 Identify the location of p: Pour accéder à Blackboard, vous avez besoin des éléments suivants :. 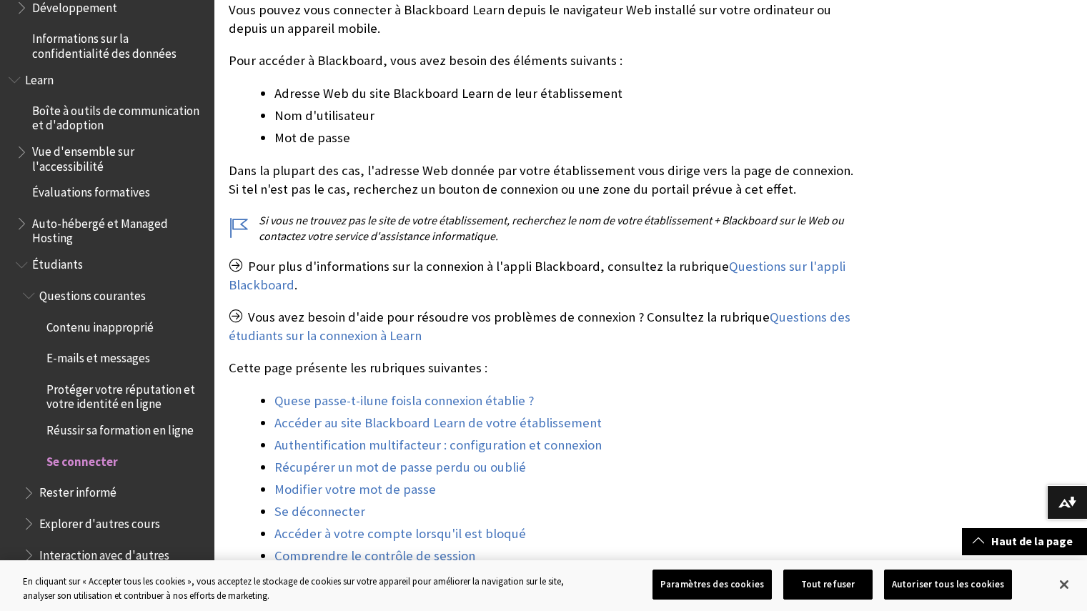
(545, 61).